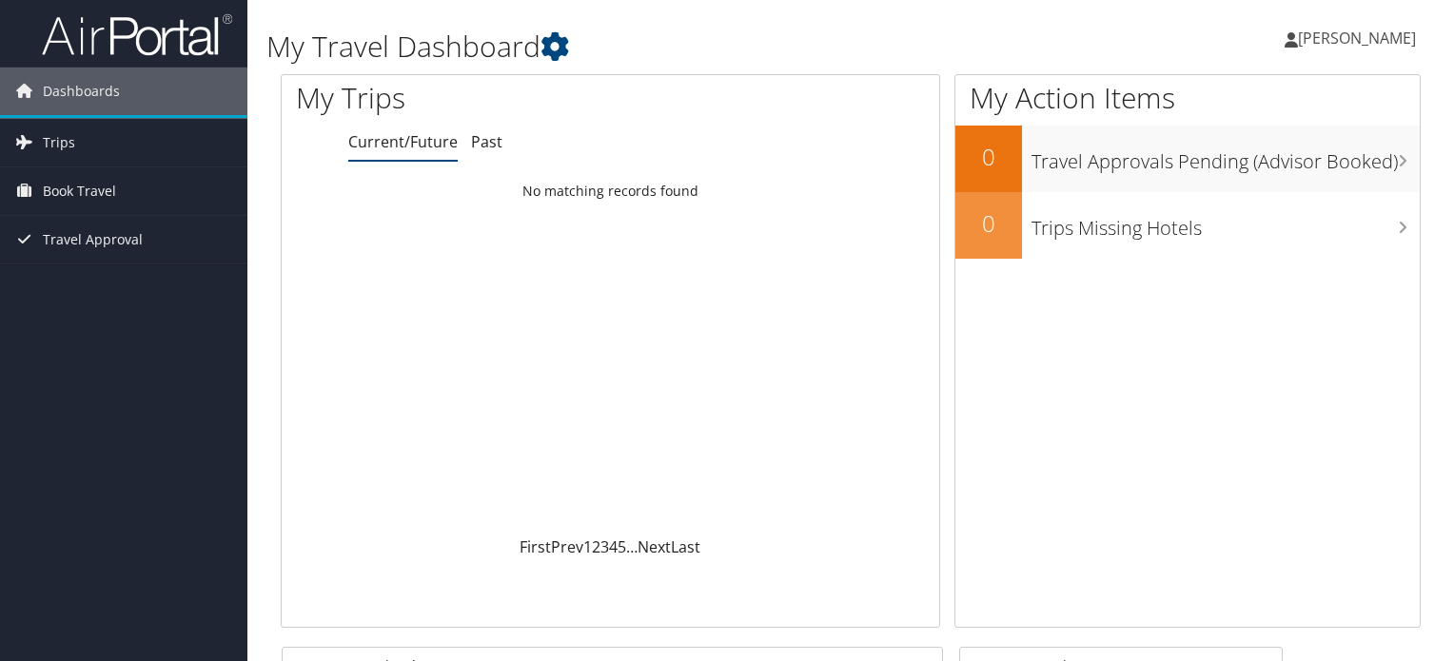  Describe the element at coordinates (92, 240) in the screenshot. I see `span: Travel Approval` at that location.